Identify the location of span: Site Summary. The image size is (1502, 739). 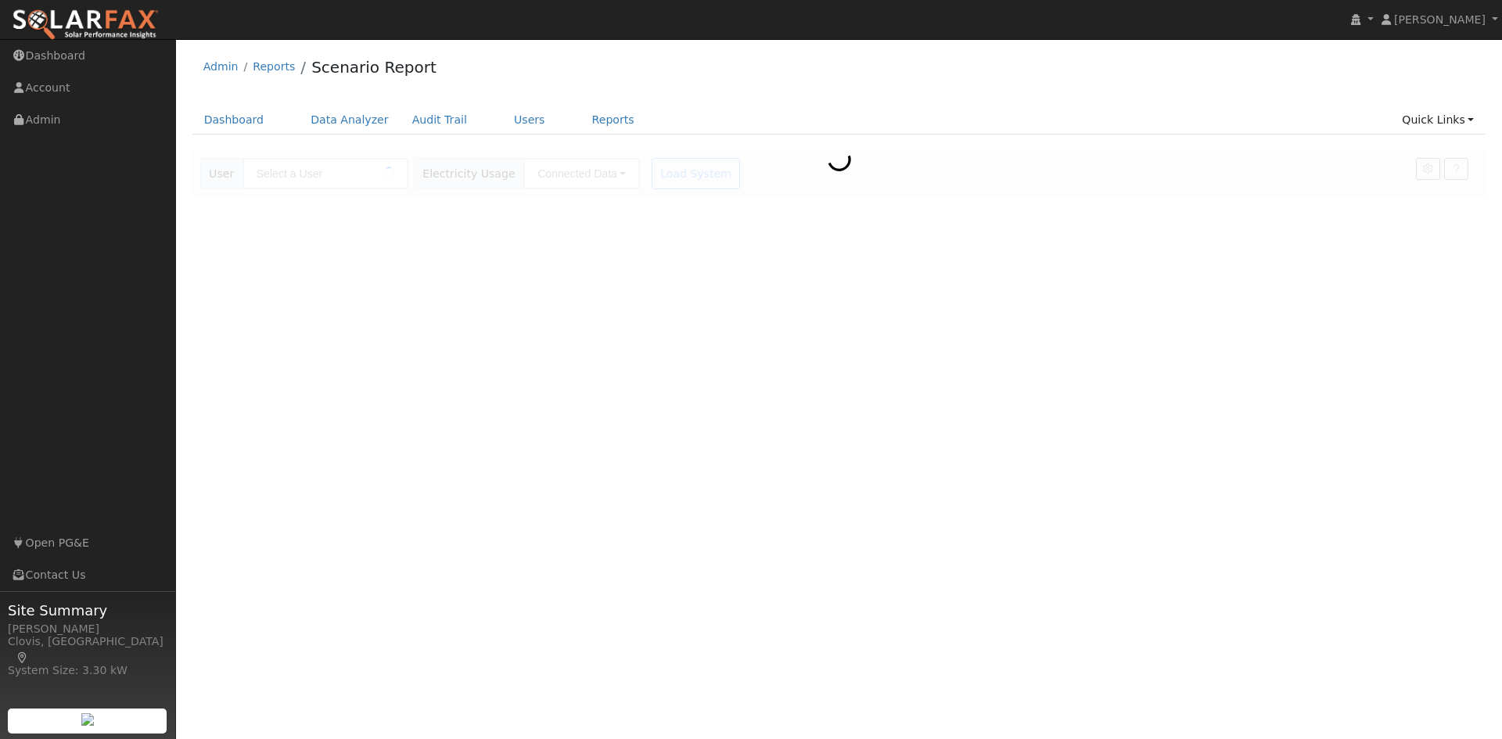
(88, 610).